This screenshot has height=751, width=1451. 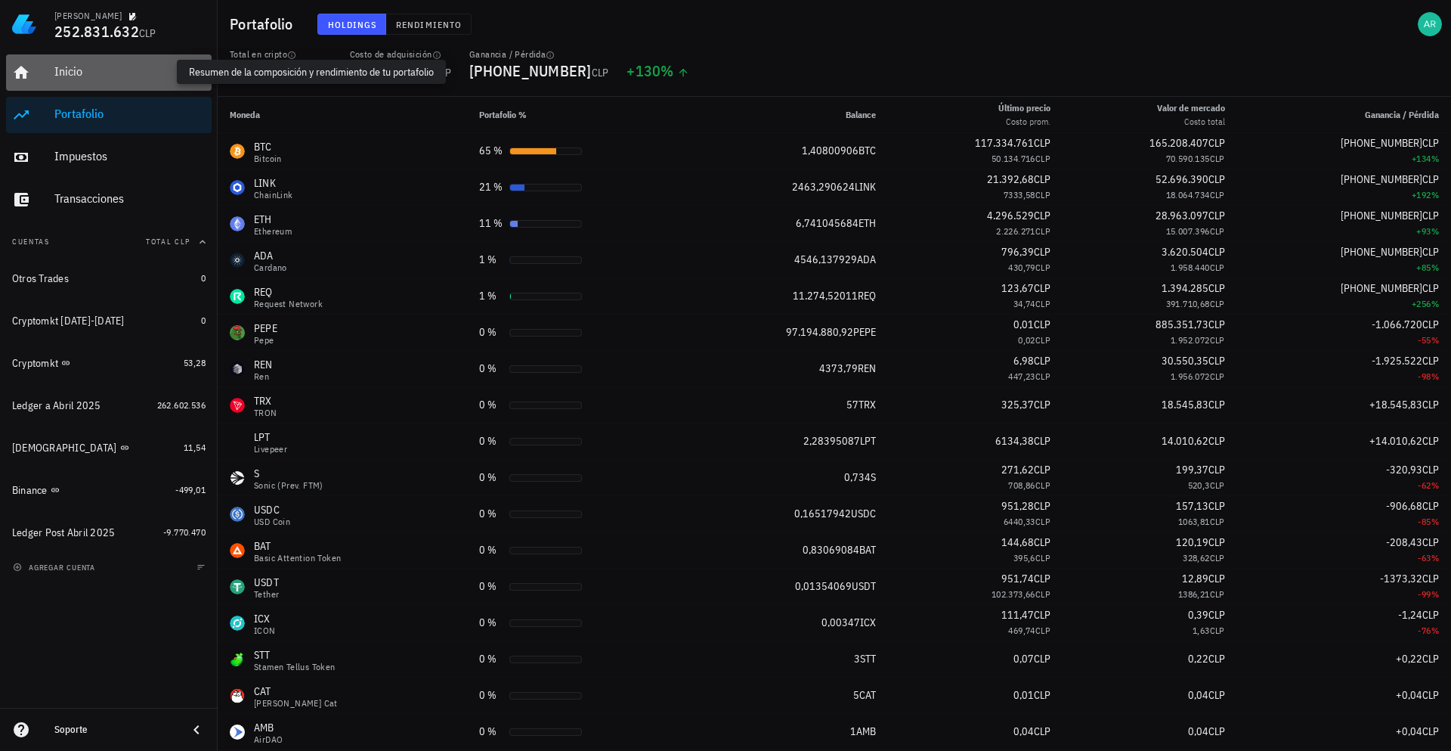 What do you see at coordinates (1198, 695) in the screenshot?
I see `span: 0,04` at bounding box center [1198, 695].